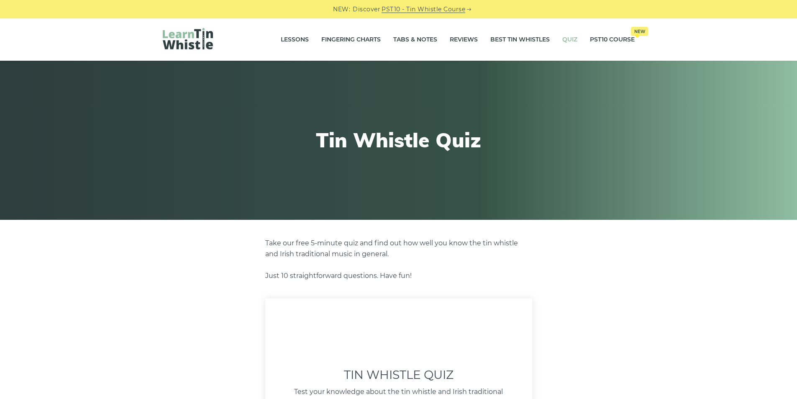 The height and width of the screenshot is (399, 797). What do you see at coordinates (612, 40) in the screenshot?
I see `a: PST10 CourseNew` at bounding box center [612, 40].